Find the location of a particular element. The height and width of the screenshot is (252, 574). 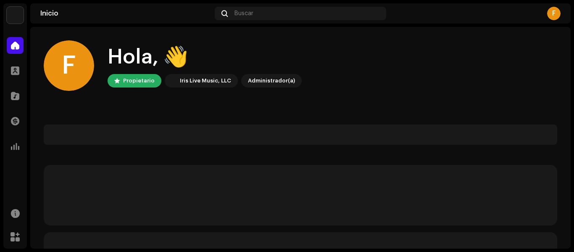

div: Hola, 👋 is located at coordinates (204, 57).